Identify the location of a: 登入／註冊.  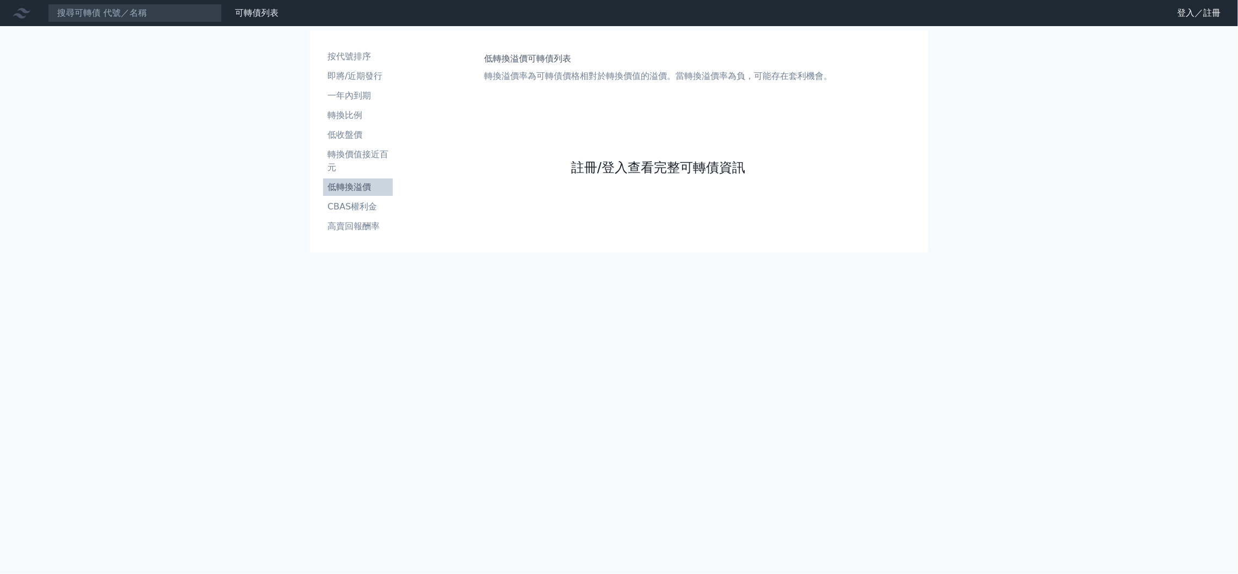
(1199, 13).